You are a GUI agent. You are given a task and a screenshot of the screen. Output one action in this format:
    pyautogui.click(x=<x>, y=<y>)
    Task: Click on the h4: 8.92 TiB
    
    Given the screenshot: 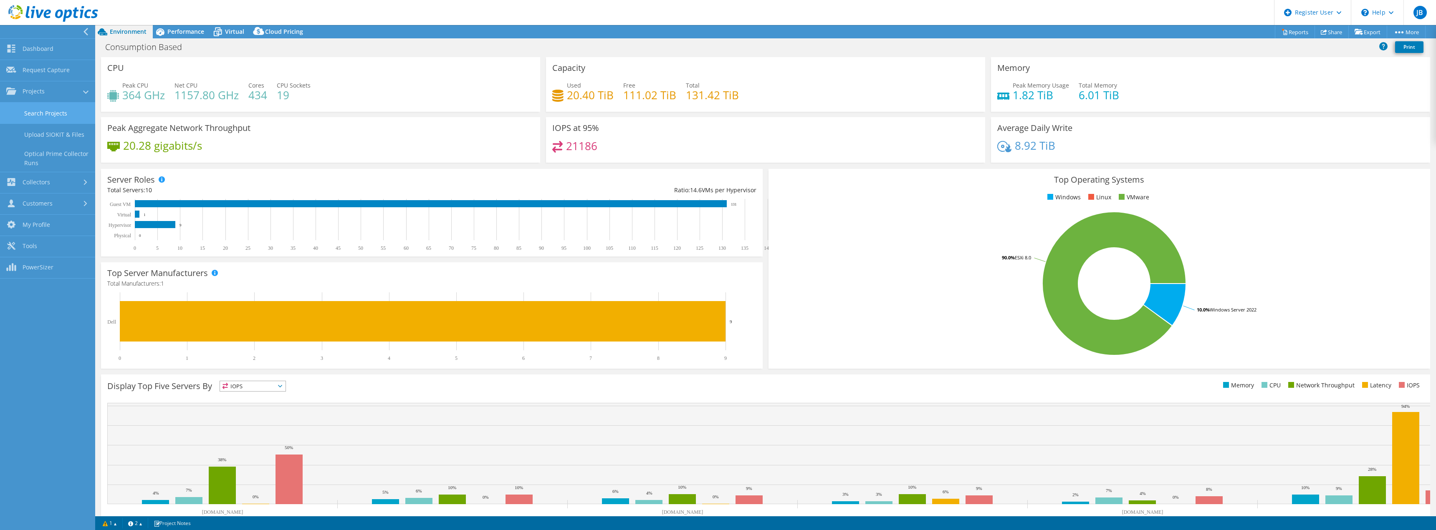 What is the action you would take?
    pyautogui.click(x=1034, y=146)
    